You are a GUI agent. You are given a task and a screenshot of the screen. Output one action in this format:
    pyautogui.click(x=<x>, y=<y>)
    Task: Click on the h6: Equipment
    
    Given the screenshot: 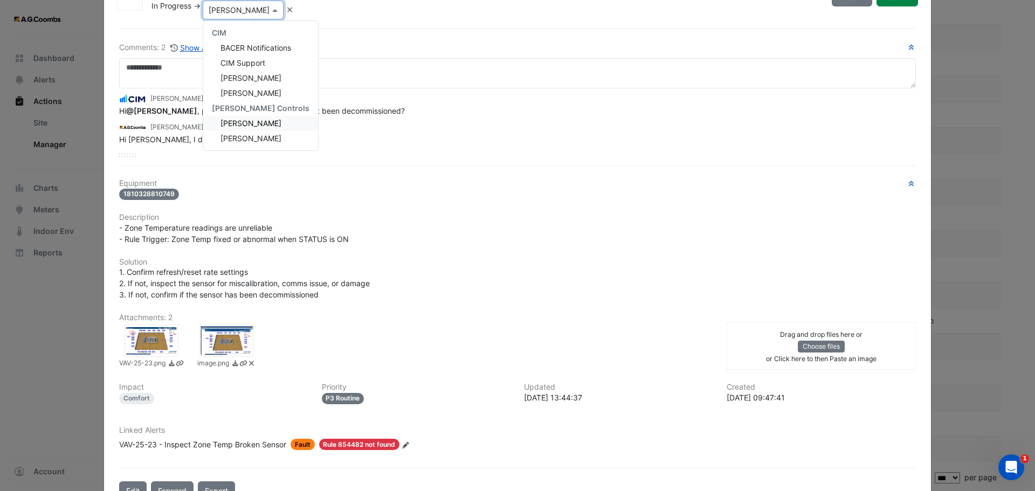 What is the action you would take?
    pyautogui.click(x=518, y=183)
    